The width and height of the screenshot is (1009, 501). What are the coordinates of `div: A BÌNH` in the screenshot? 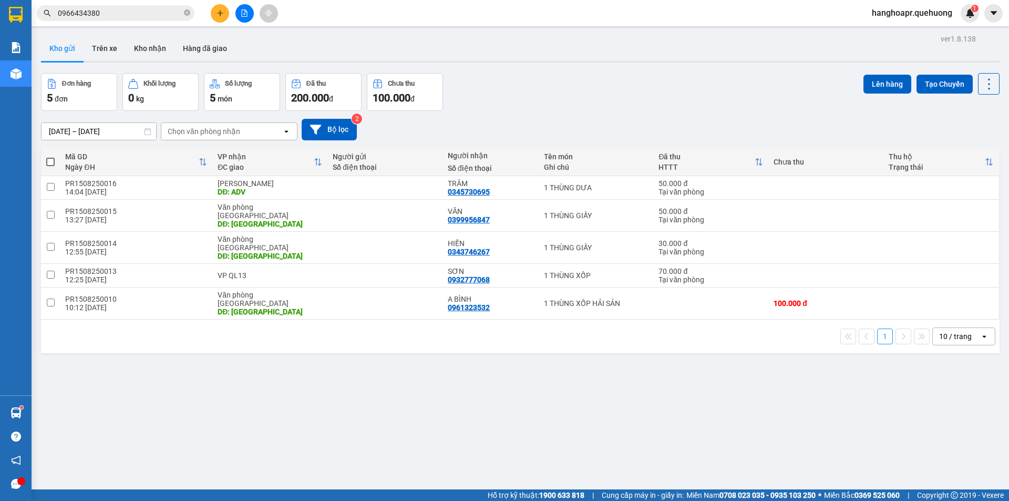 It's located at (490, 299).